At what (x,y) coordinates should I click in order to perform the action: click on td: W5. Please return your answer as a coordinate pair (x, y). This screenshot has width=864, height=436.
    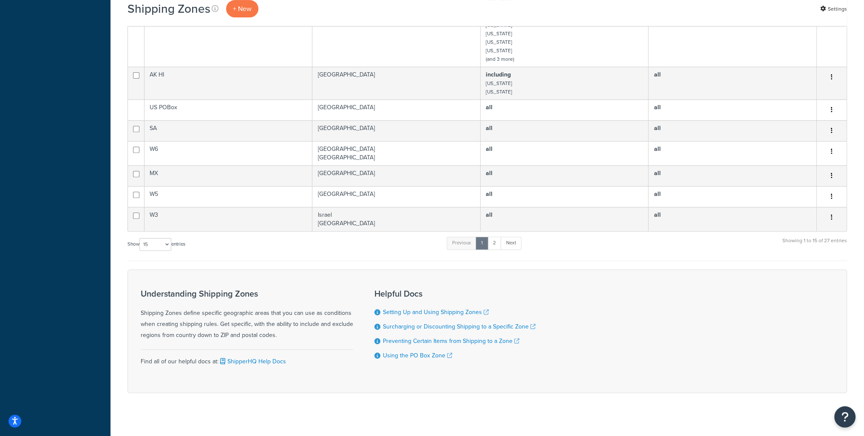
    Looking at the image, I should click on (228, 196).